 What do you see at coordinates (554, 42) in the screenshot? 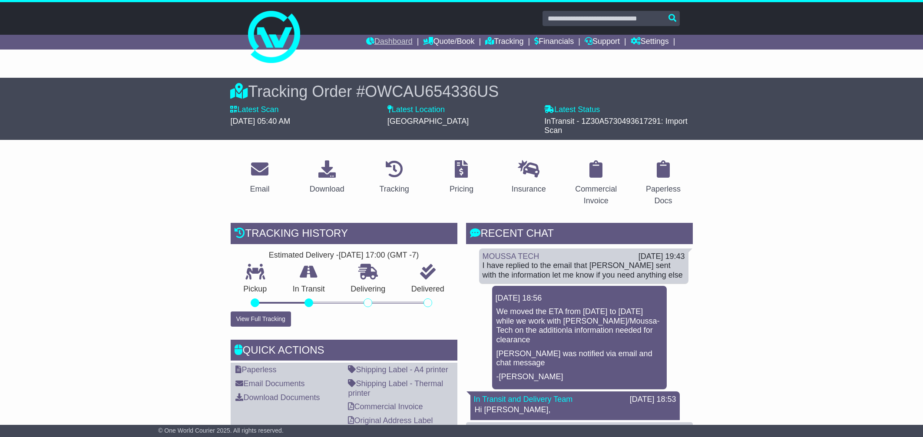
I see `a: Financials` at bounding box center [554, 42].